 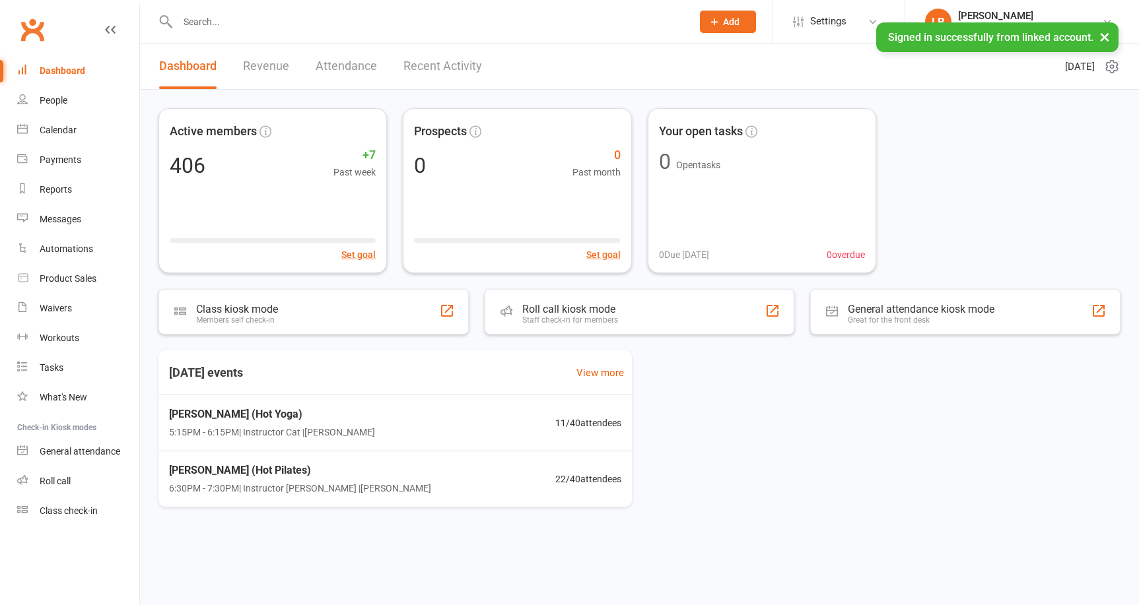 I want to click on span: Past week, so click(x=354, y=172).